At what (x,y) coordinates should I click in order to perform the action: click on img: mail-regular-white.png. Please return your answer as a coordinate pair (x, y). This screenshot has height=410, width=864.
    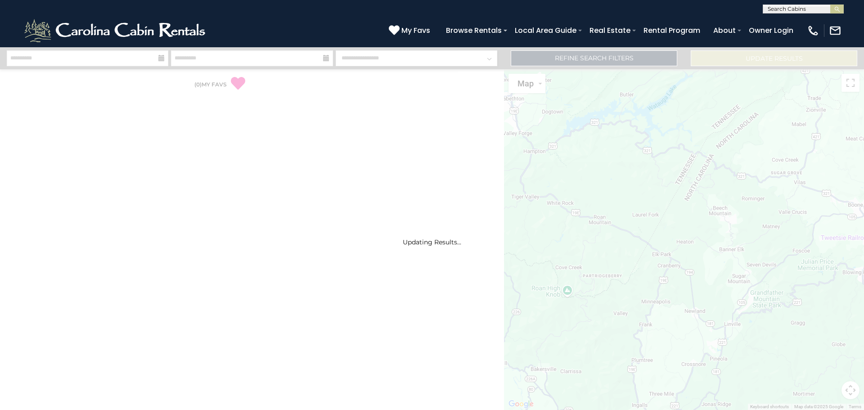
    Looking at the image, I should click on (836, 31).